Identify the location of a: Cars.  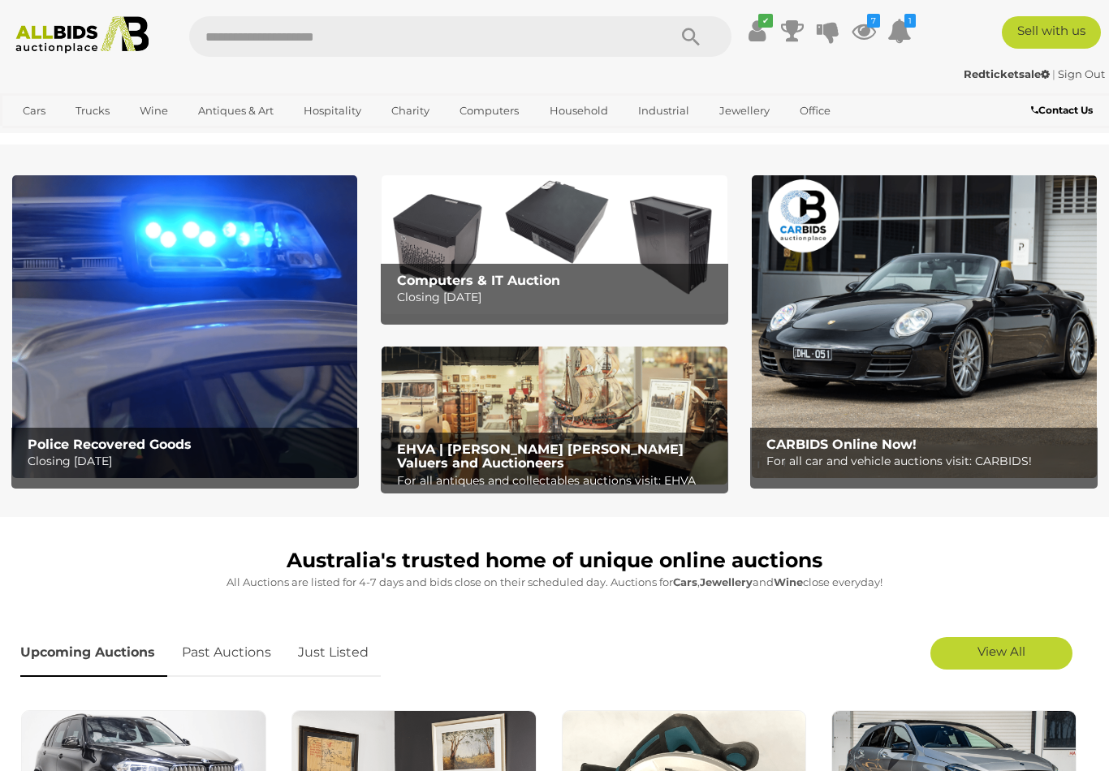
(34, 110).